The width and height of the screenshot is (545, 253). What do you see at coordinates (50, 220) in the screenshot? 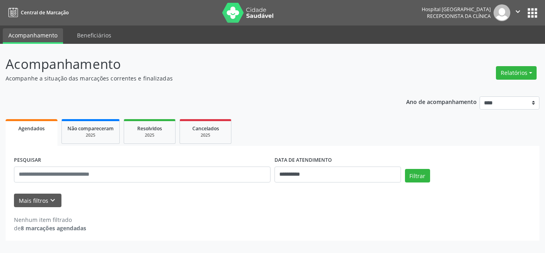
I see `div: Nenhum item filtrado` at bounding box center [50, 220].